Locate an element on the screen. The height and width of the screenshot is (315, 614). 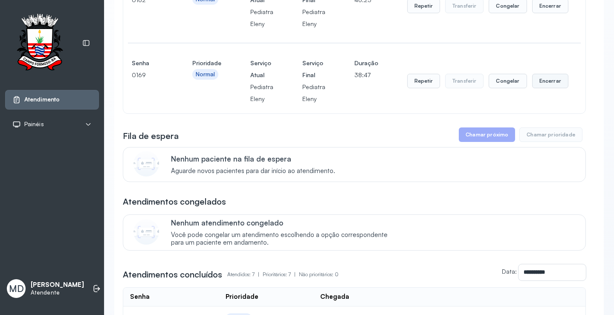
button: Transferir is located at coordinates (464, 81).